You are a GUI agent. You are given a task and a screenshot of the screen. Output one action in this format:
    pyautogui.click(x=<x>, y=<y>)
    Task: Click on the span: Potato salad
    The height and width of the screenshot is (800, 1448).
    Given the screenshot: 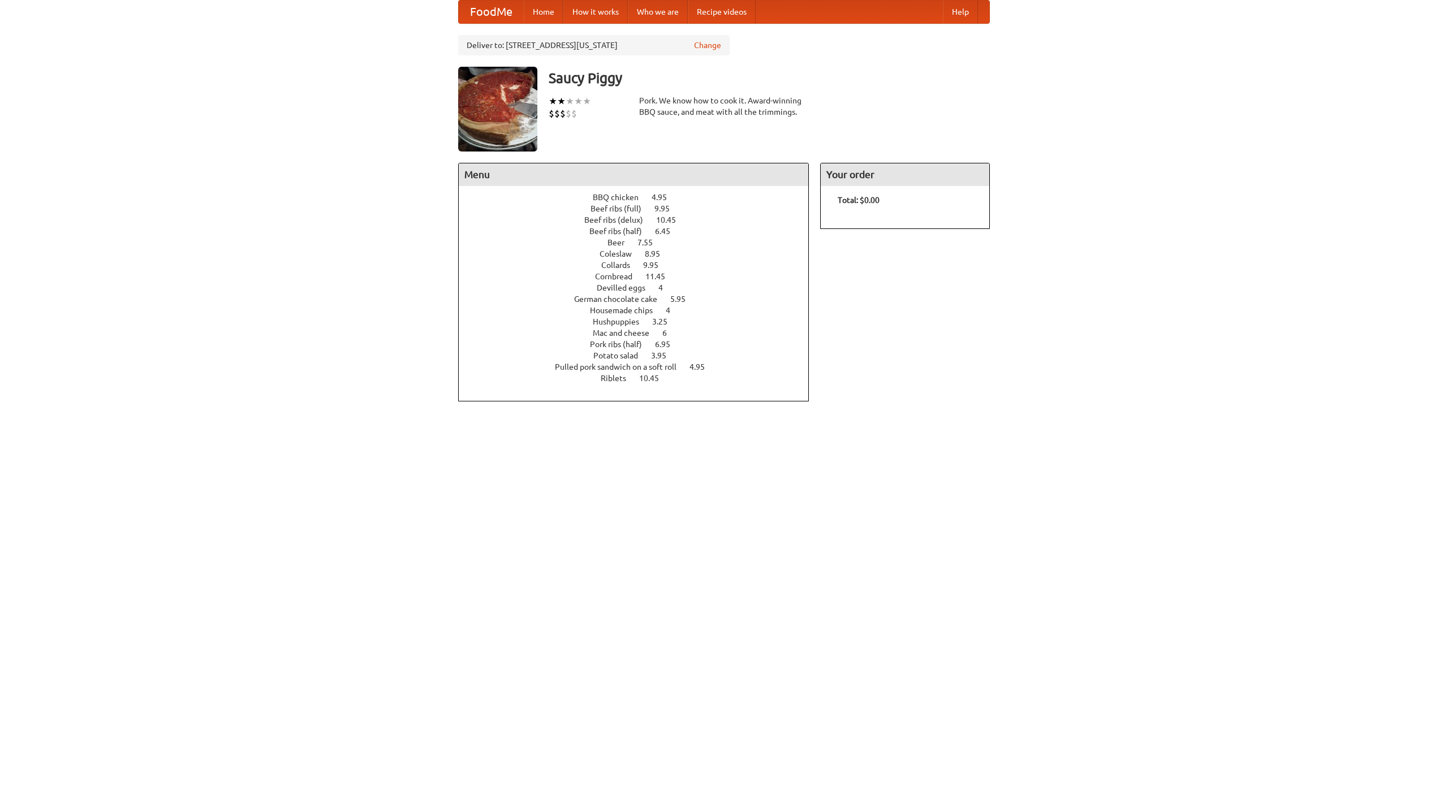 What is the action you would take?
    pyautogui.click(x=621, y=356)
    